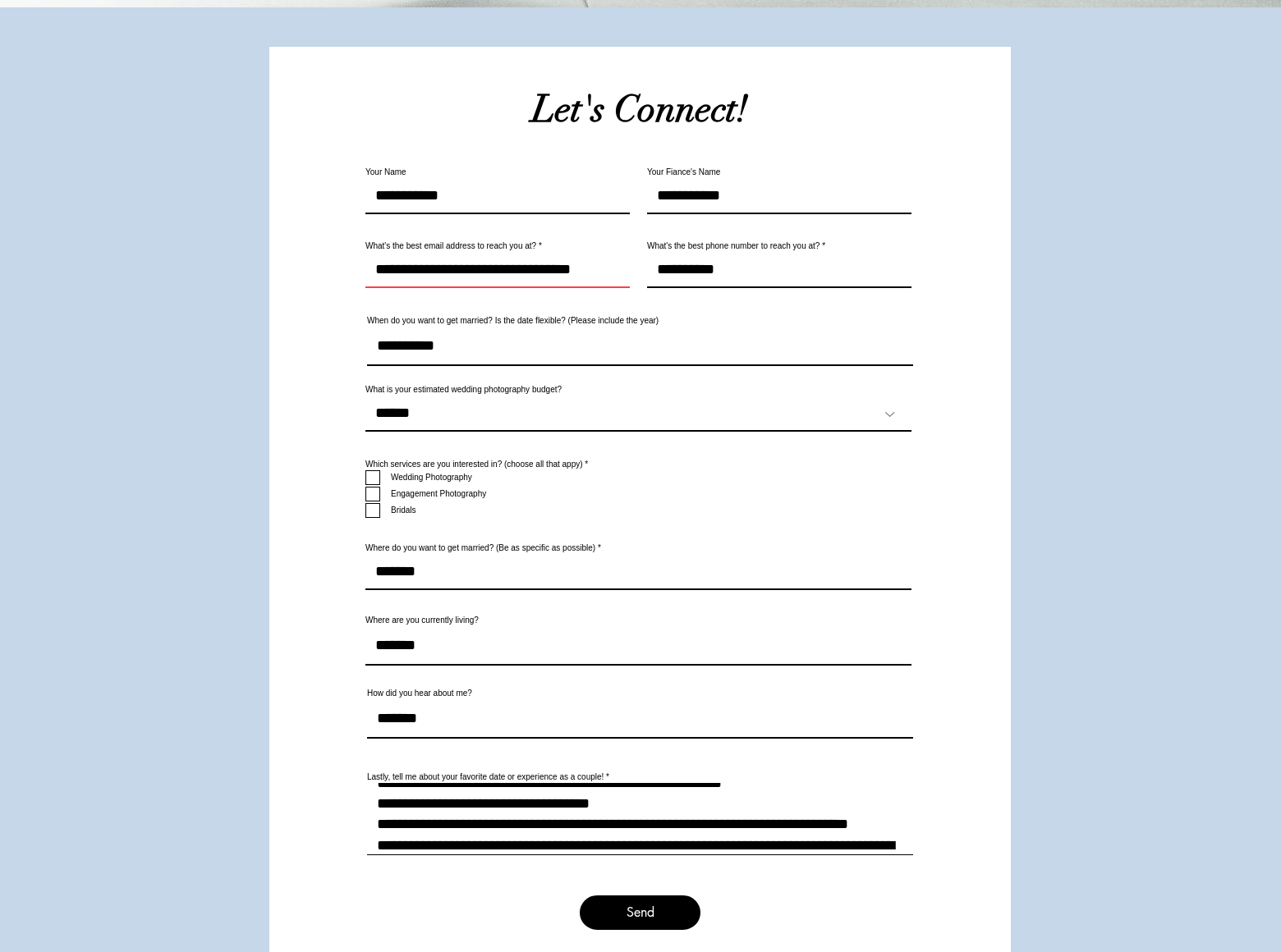 The image size is (1281, 952). Describe the element at coordinates (640, 912) in the screenshot. I see `span: Send` at that location.